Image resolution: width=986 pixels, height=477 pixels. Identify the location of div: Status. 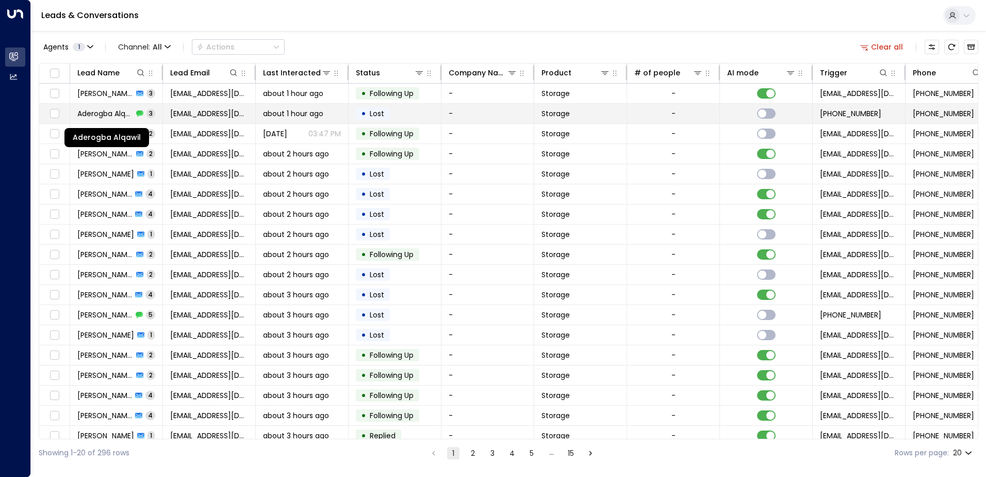
(390, 73).